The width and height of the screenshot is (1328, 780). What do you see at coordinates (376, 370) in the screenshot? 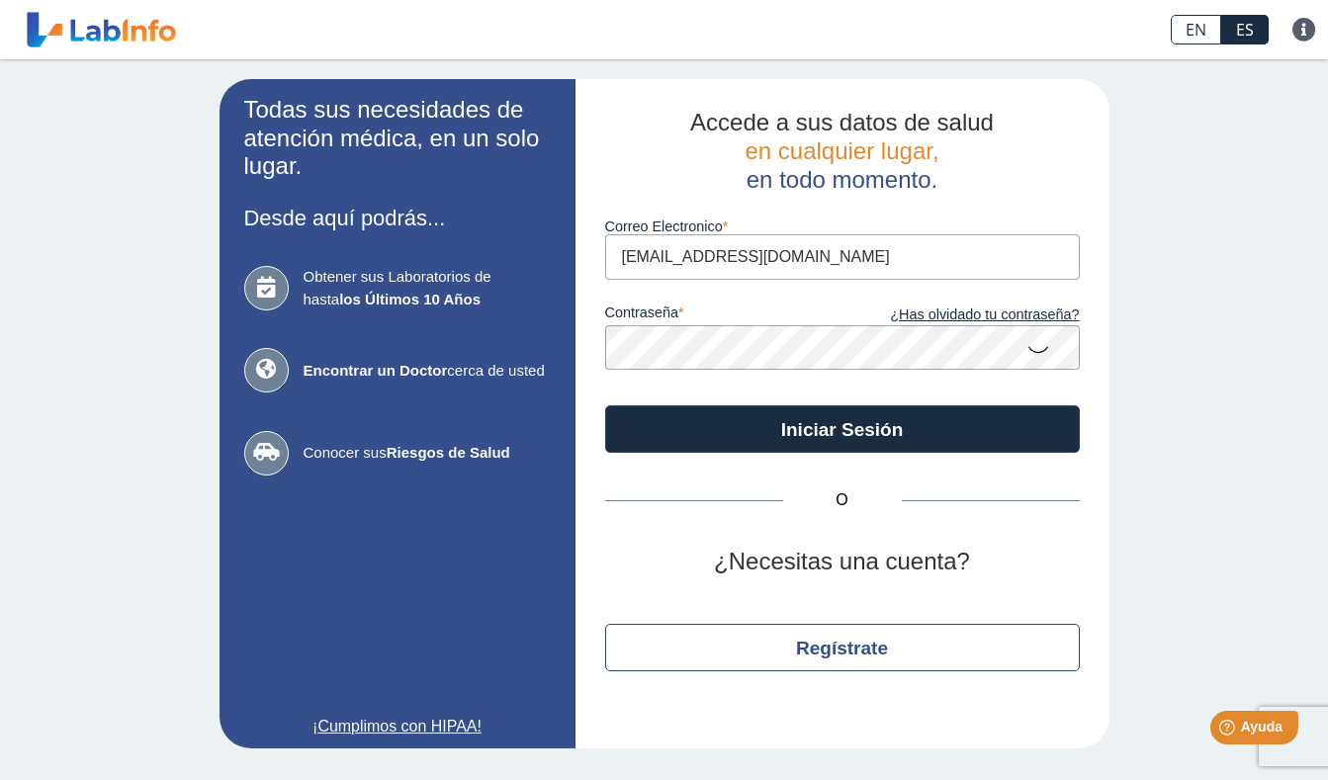
I see `b: Encontrar un Doctor` at bounding box center [376, 370].